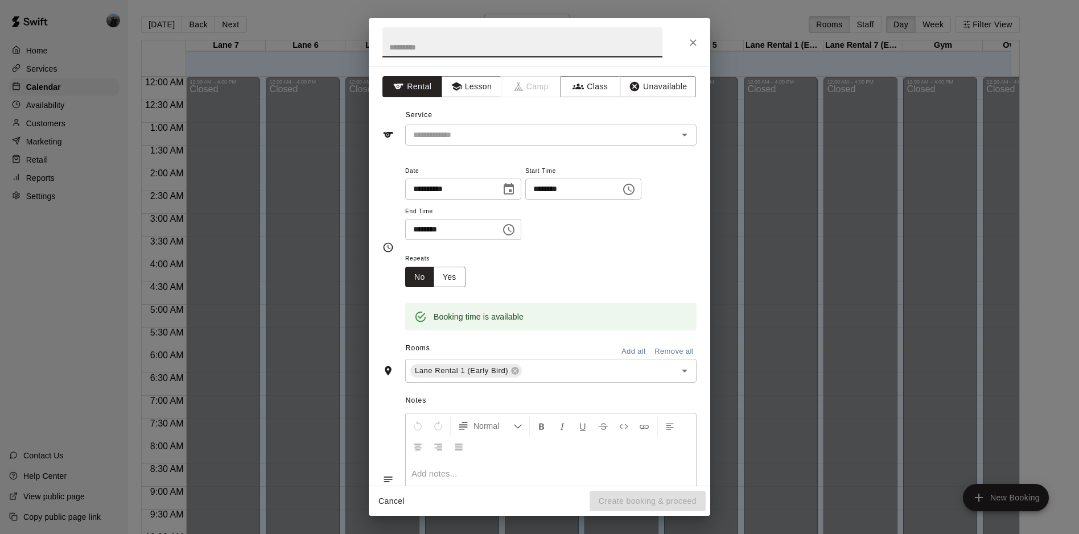 The width and height of the screenshot is (1079, 534). What do you see at coordinates (438, 447) in the screenshot?
I see `button: Right Align` at bounding box center [438, 447].